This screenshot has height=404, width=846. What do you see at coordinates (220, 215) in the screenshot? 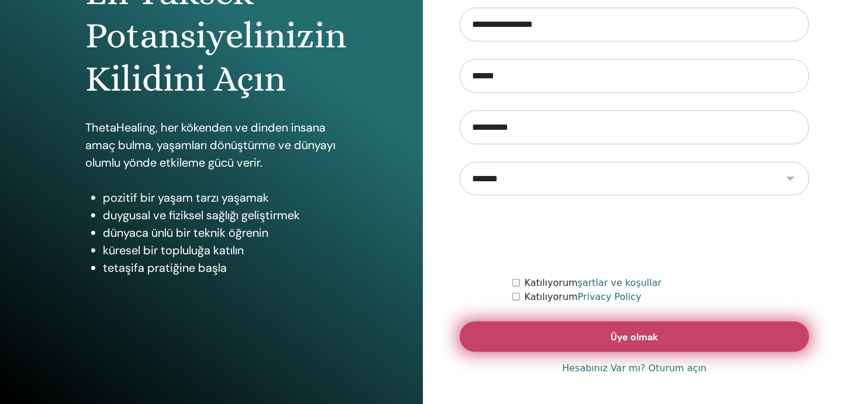
I see `li: duygusal ve fiziksel sağlığı geliştirmek` at bounding box center [220, 215].